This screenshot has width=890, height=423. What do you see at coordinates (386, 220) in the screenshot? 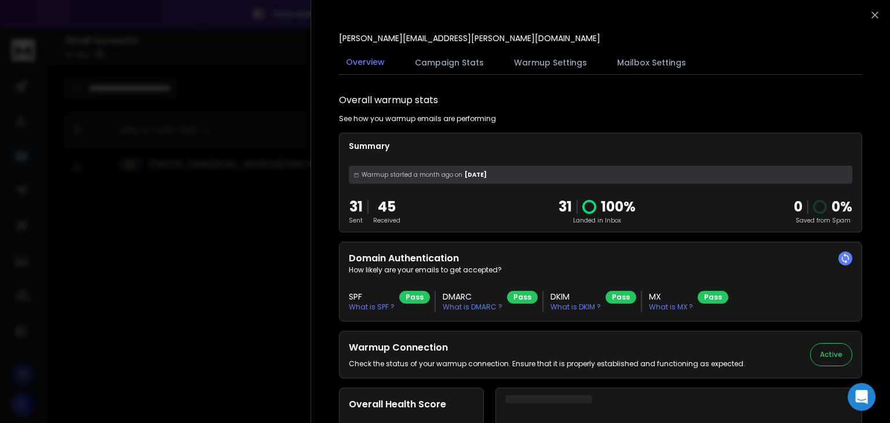
I see `p: Received` at bounding box center [386, 220].